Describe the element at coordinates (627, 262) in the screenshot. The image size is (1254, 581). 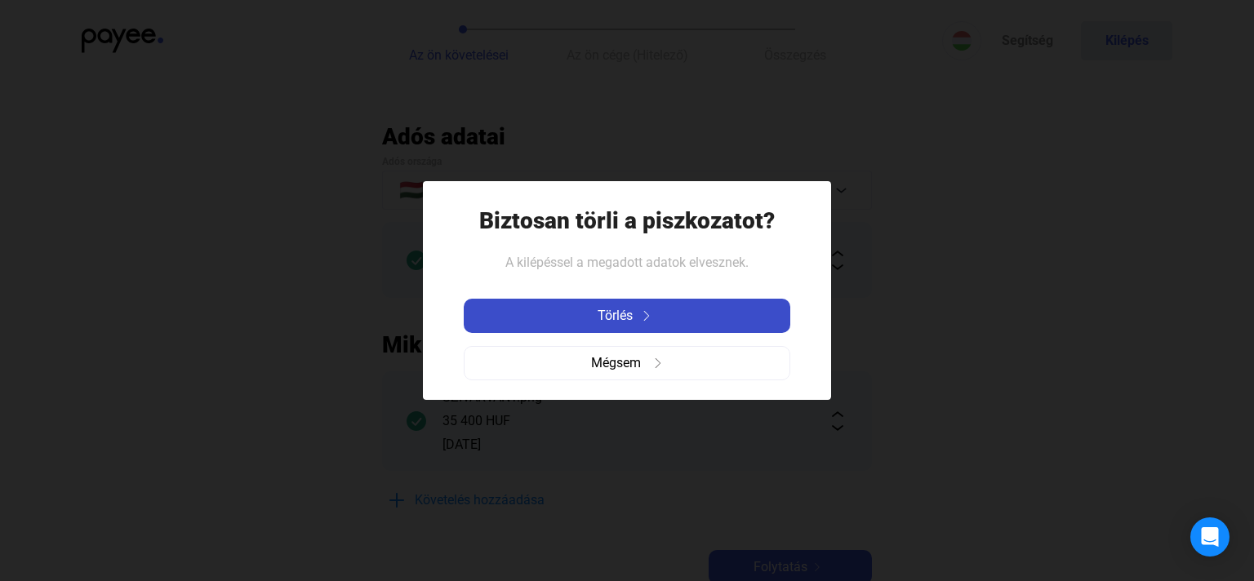
I see `span: A kilépéssel a megadott adatok elvesznek.` at that location.